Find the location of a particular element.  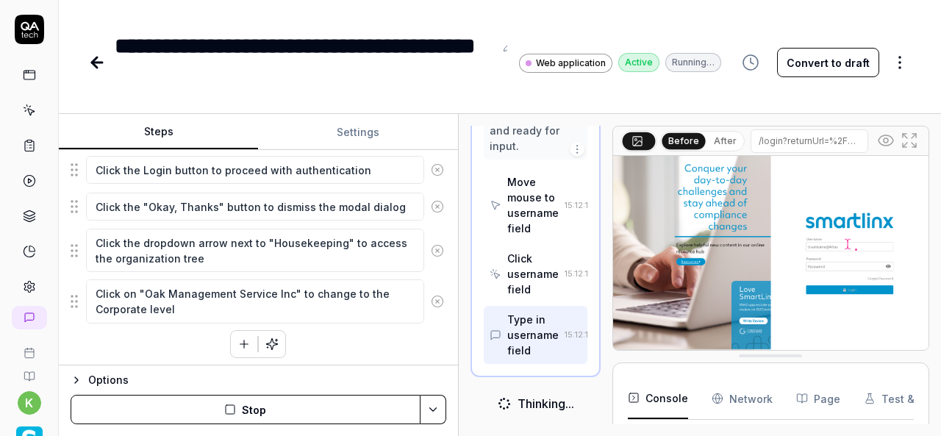

button: k is located at coordinates (29, 403).